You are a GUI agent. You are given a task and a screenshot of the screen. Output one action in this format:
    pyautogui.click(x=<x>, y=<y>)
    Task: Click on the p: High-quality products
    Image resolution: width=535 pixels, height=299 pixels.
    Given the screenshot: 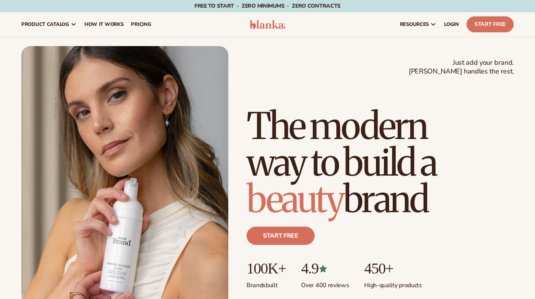 What is the action you would take?
    pyautogui.click(x=393, y=283)
    